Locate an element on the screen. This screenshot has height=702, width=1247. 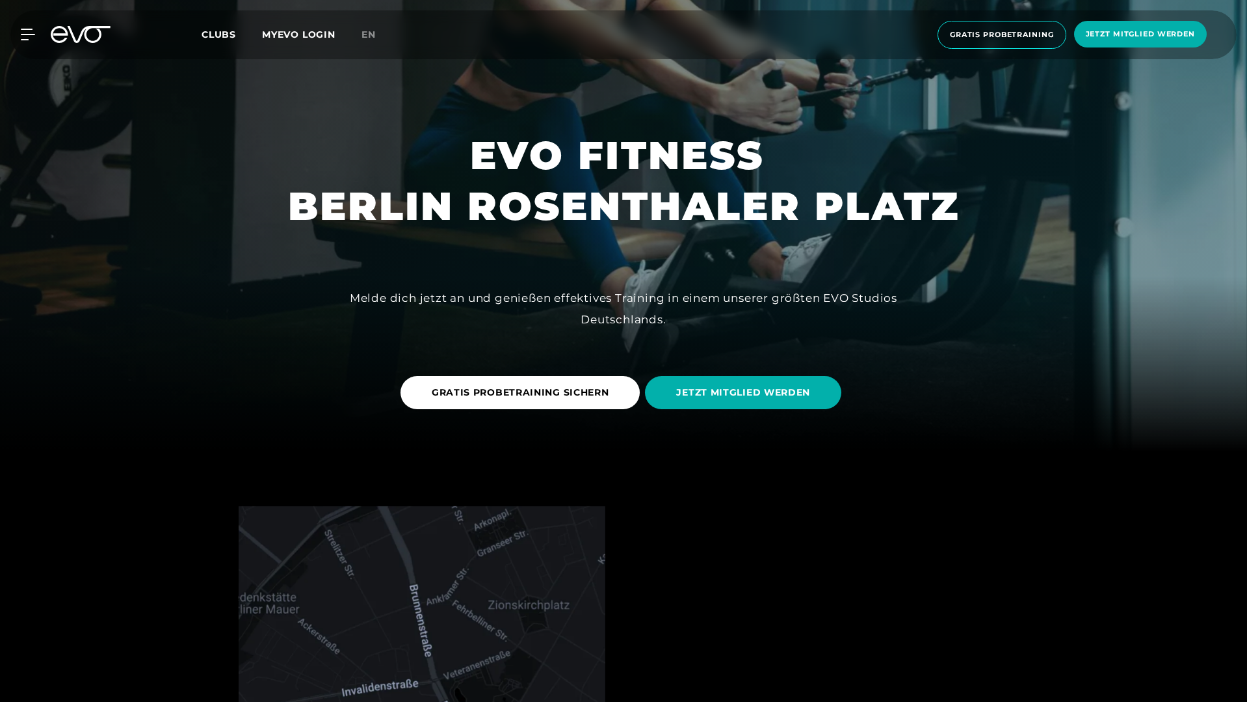
span: Clubs is located at coordinates (219, 34).